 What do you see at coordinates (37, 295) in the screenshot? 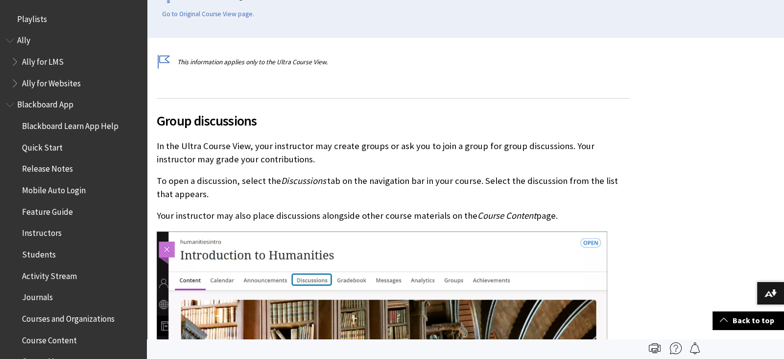
I see `span: Journals` at bounding box center [37, 295].